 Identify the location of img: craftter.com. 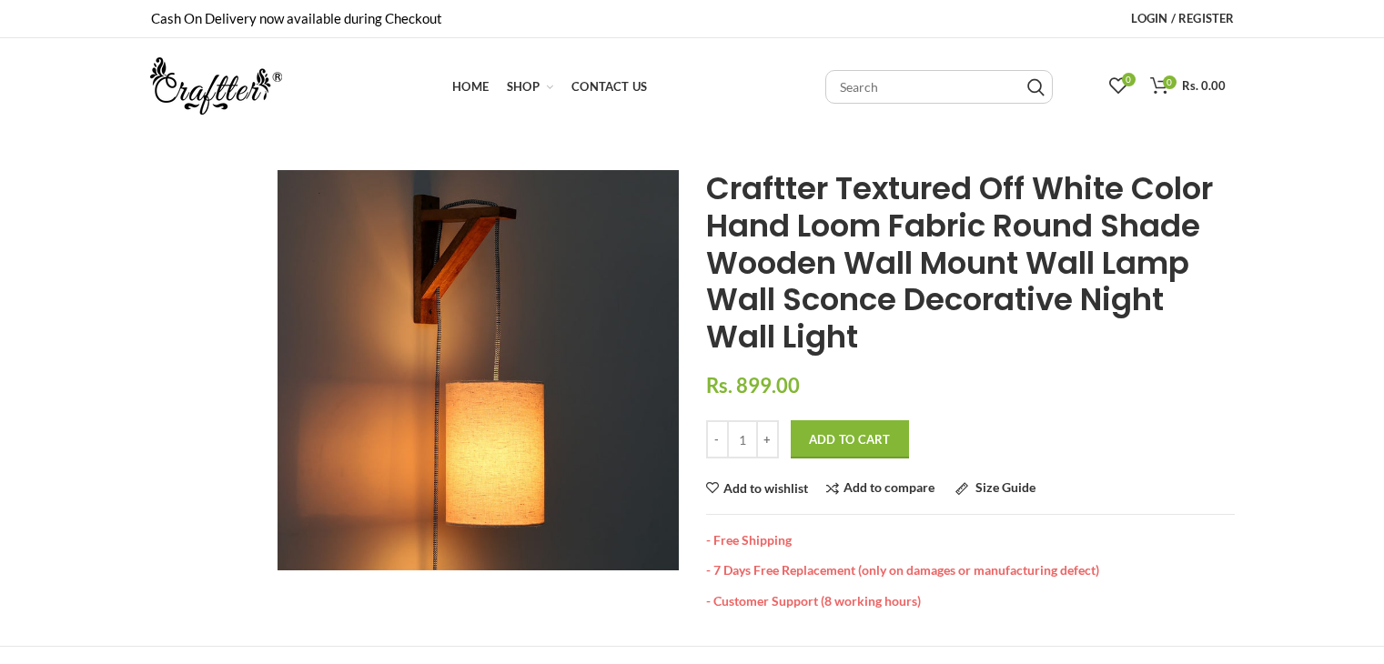
(216, 86).